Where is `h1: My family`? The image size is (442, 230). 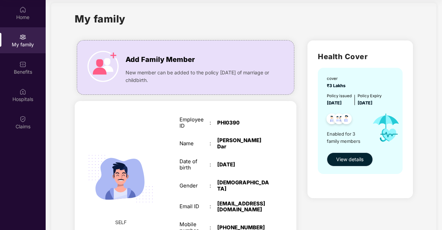
h1: My family is located at coordinates (100, 19).